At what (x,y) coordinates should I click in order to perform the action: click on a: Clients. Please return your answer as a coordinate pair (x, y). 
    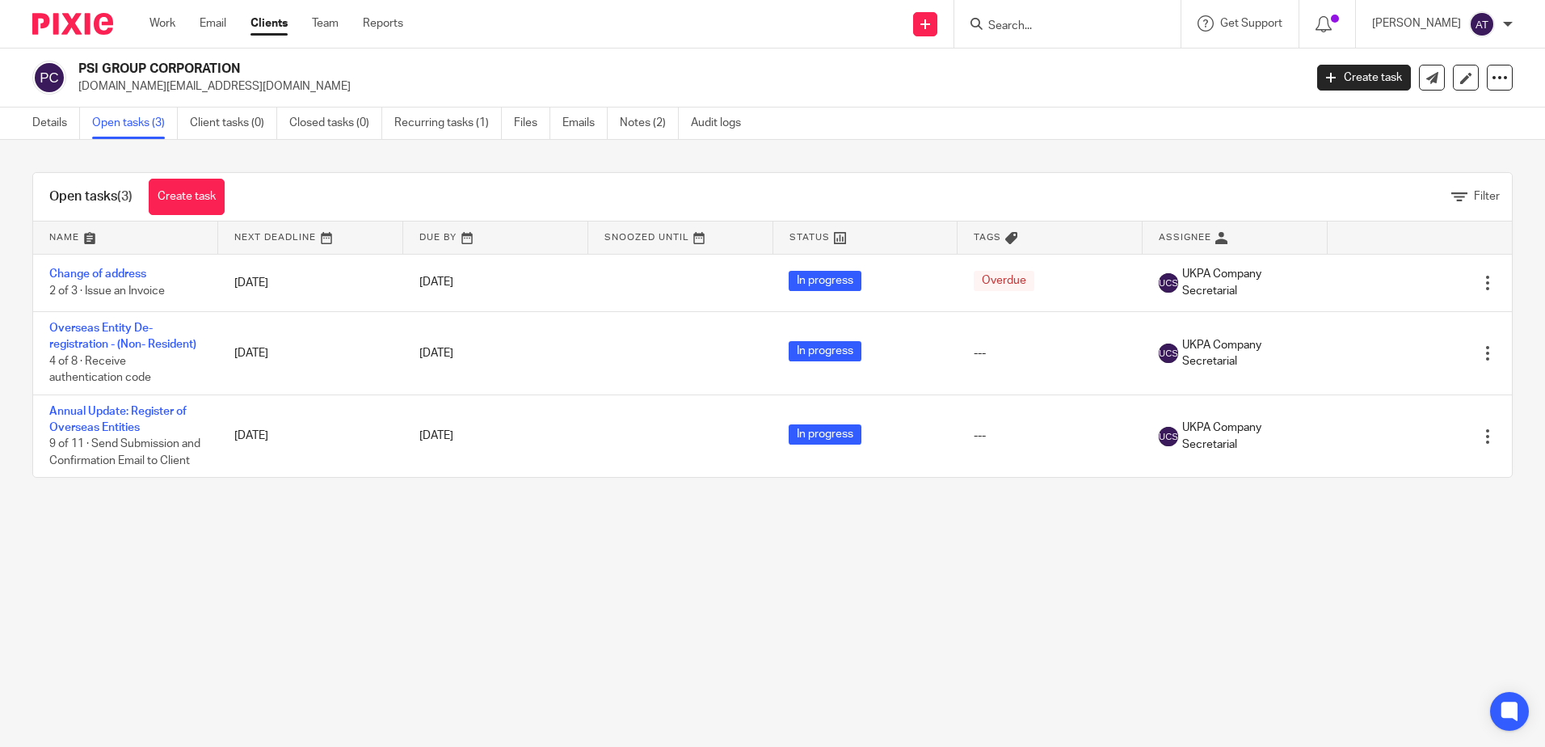
    Looking at the image, I should click on (269, 23).